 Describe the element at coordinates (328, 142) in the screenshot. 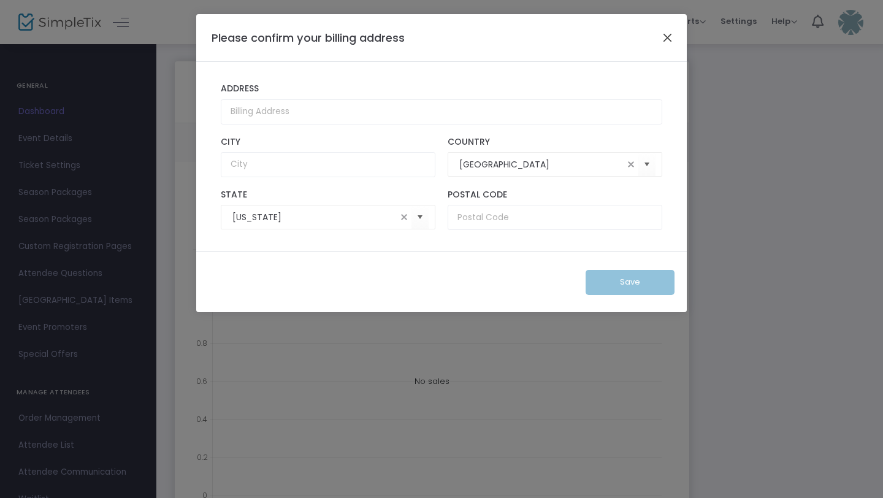

I see `label: City` at that location.